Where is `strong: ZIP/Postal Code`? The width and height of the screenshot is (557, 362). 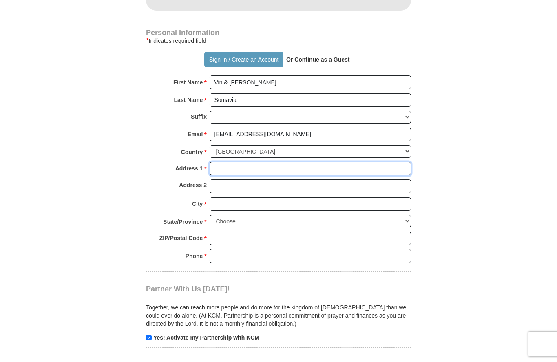
strong: ZIP/Postal Code is located at coordinates (181, 238).